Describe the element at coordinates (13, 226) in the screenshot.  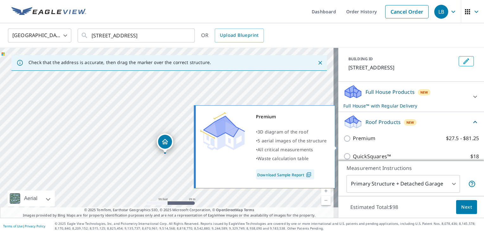
I see `a: Terms of Use` at that location.